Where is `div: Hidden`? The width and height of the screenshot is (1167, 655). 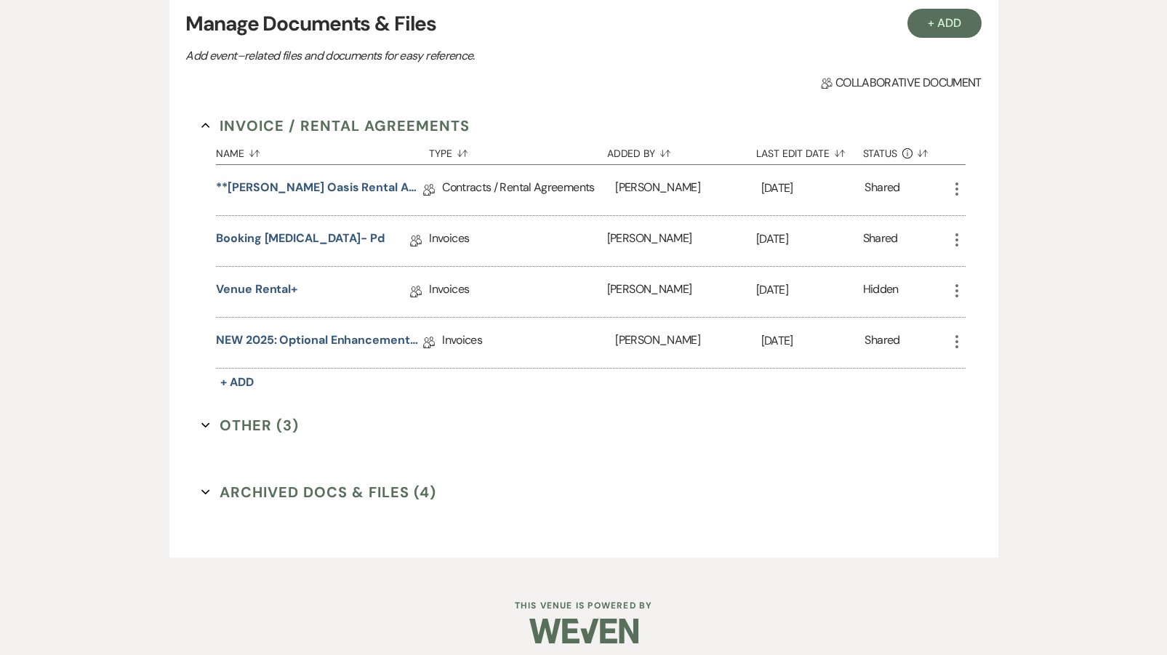 div: Hidden is located at coordinates (881, 292).